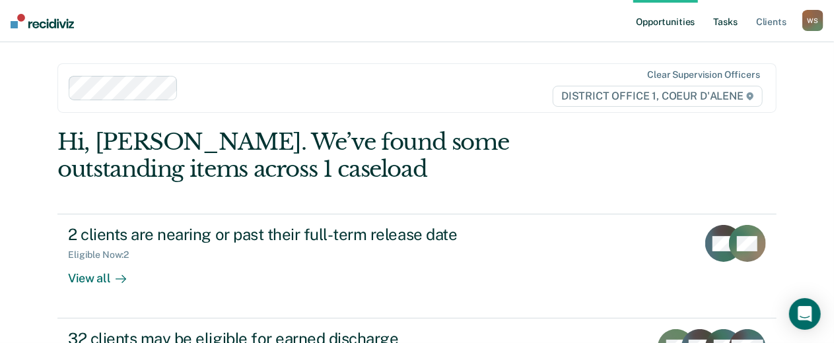 The width and height of the screenshot is (834, 343). Describe the element at coordinates (104, 255) in the screenshot. I see `div: Eligible Now : 2` at that location.